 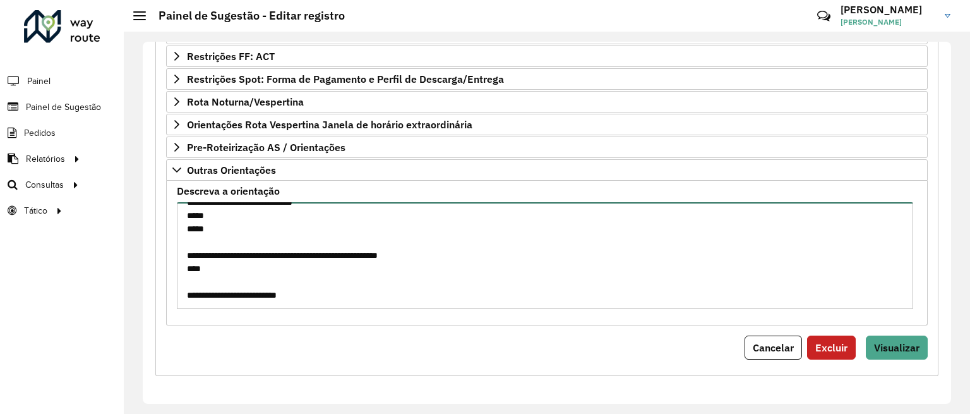 I want to click on a: Restrições FF: ACT, so click(x=547, y=56).